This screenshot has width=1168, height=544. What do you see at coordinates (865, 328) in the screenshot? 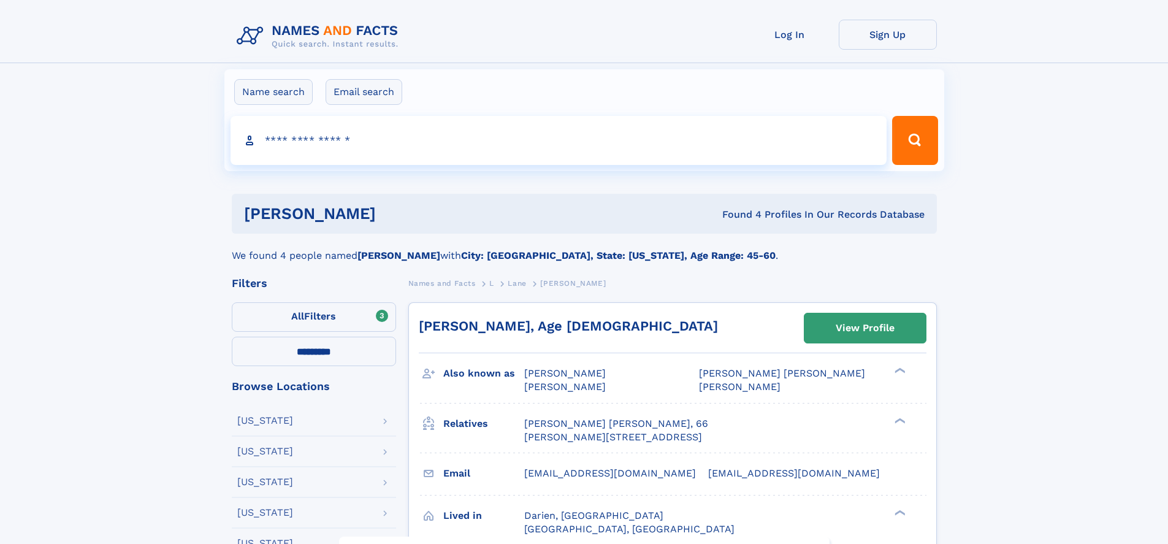
I see `div: View Profile` at bounding box center [865, 328].